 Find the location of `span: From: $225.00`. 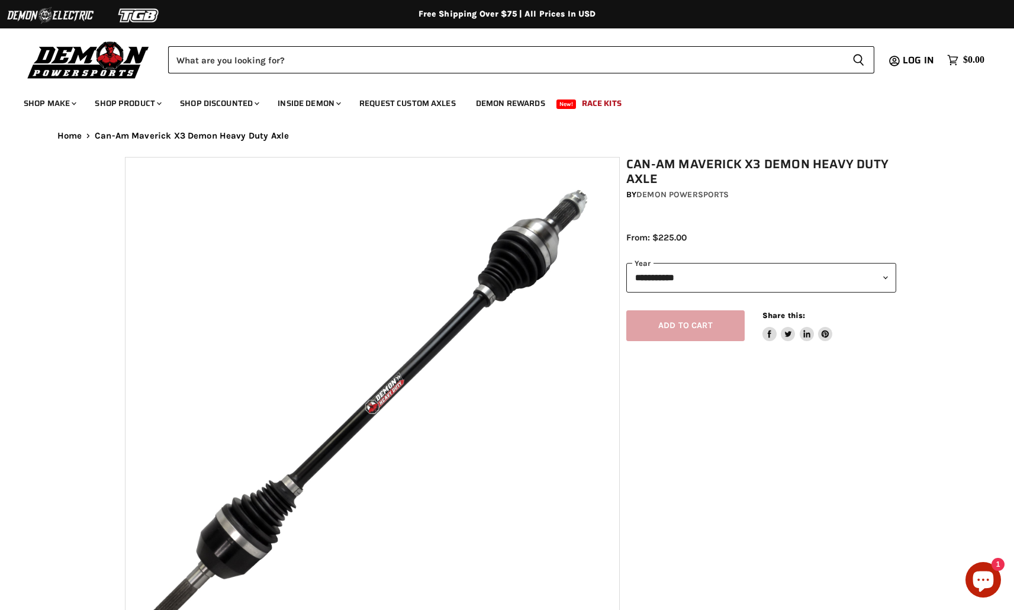

span: From: $225.00 is located at coordinates (657, 237).